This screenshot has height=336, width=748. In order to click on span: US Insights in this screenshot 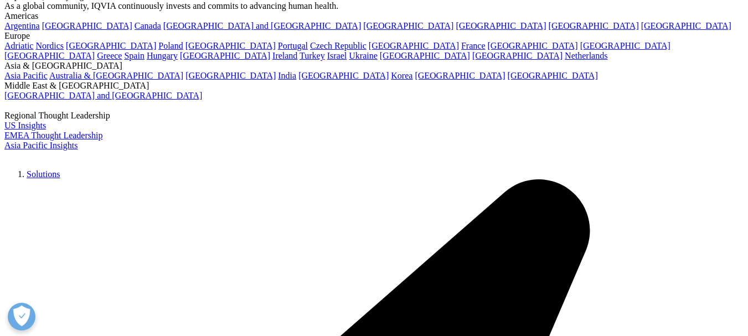, I will do `click(25, 125)`.